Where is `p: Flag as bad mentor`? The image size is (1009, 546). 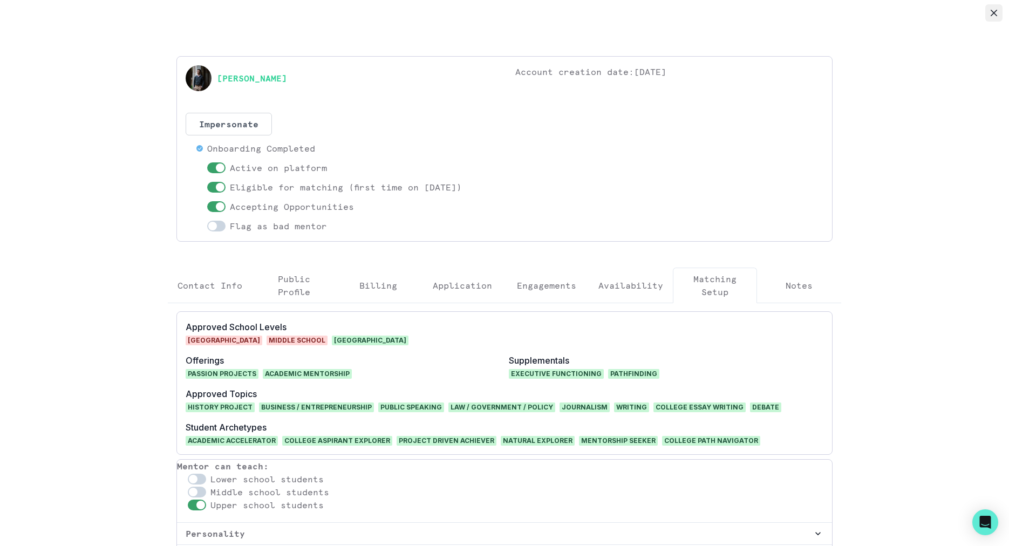
p: Flag as bad mentor is located at coordinates (278, 226).